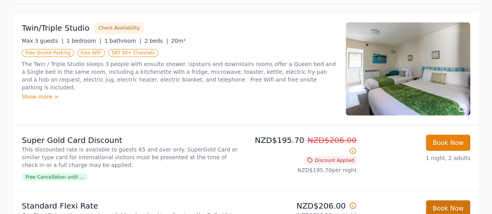  I want to click on p: NZD$195.70 per night, so click(303, 170).